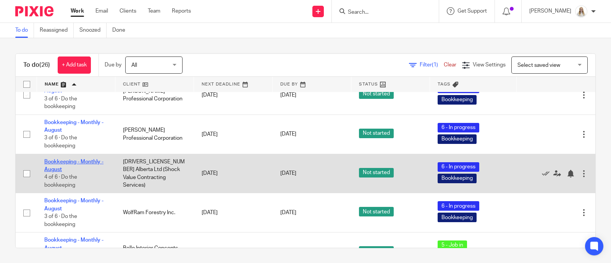 This screenshot has width=611, height=263. Describe the element at coordinates (435, 65) in the screenshot. I see `span: (1)` at that location.